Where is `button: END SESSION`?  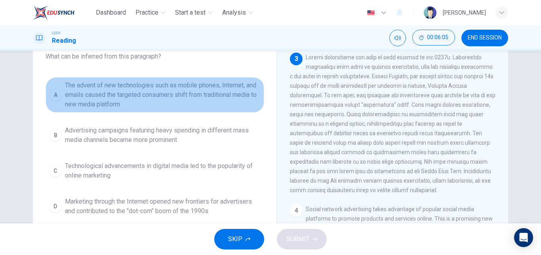
button: END SESSION is located at coordinates (485, 38).